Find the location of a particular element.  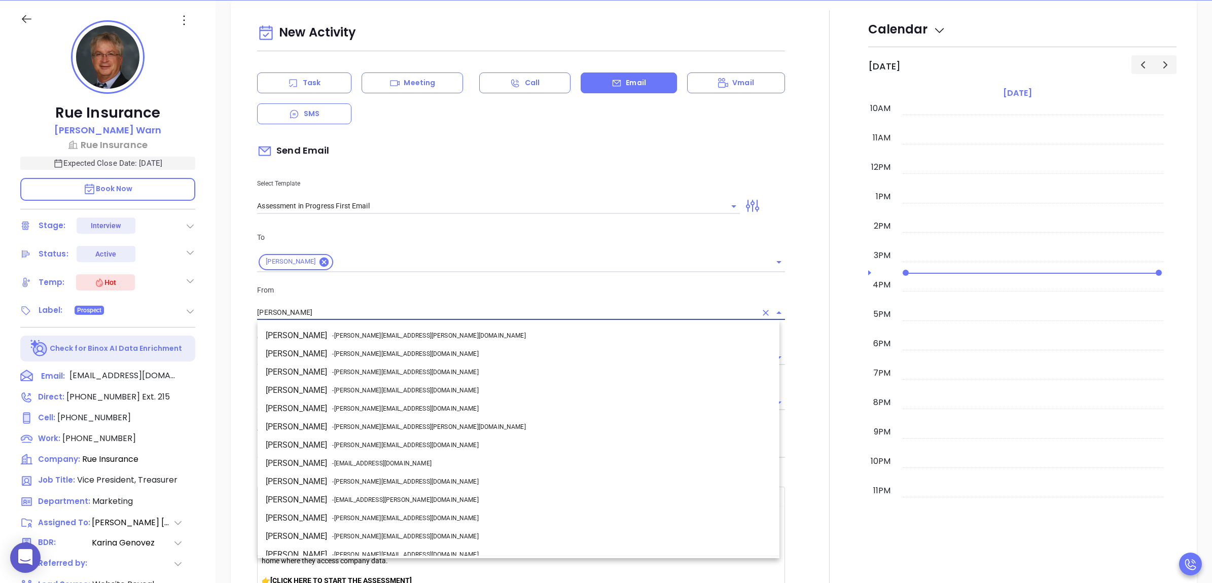

span: Referred by: is located at coordinates (64, 564).